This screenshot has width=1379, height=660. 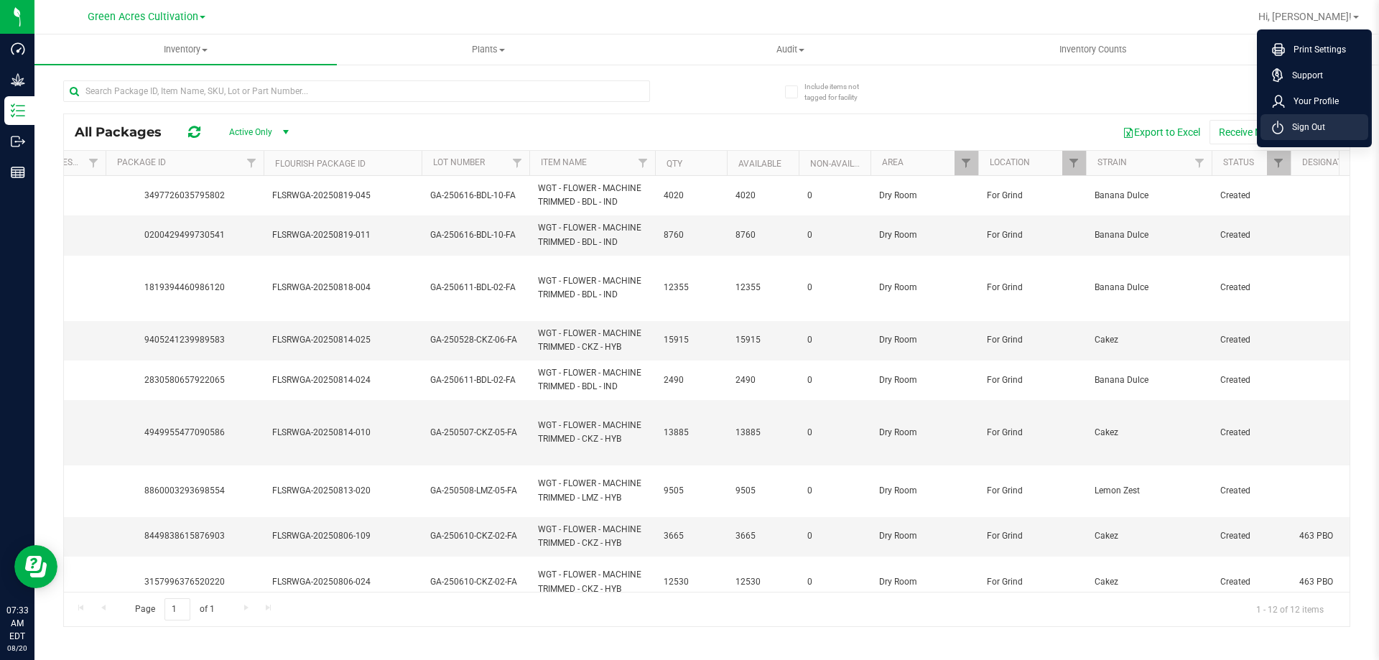 What do you see at coordinates (175, 609) in the screenshot?
I see `span: Page of 1` at bounding box center [175, 609].